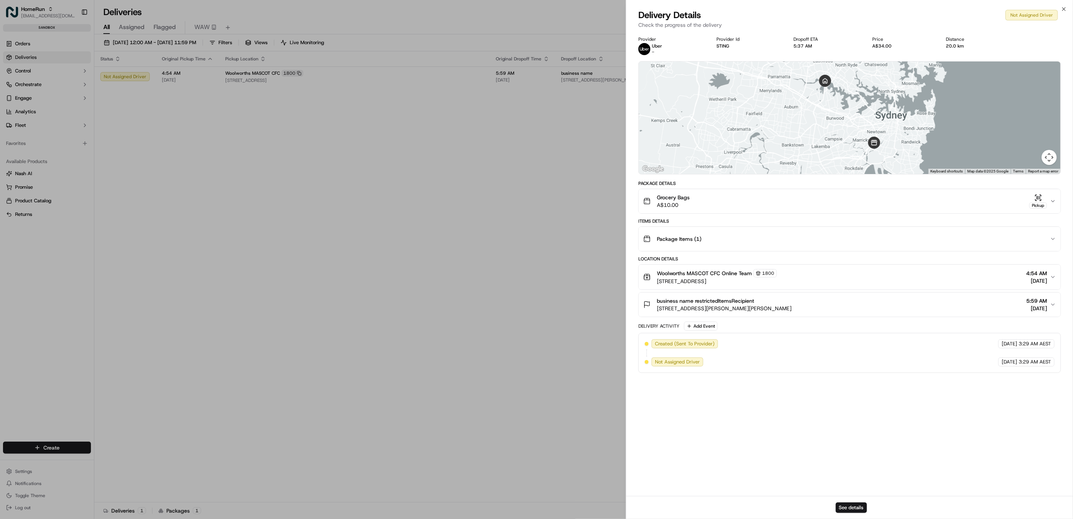 The height and width of the screenshot is (519, 1073). What do you see at coordinates (29, 101) in the screenshot?
I see `div: Past conversations` at bounding box center [29, 101].